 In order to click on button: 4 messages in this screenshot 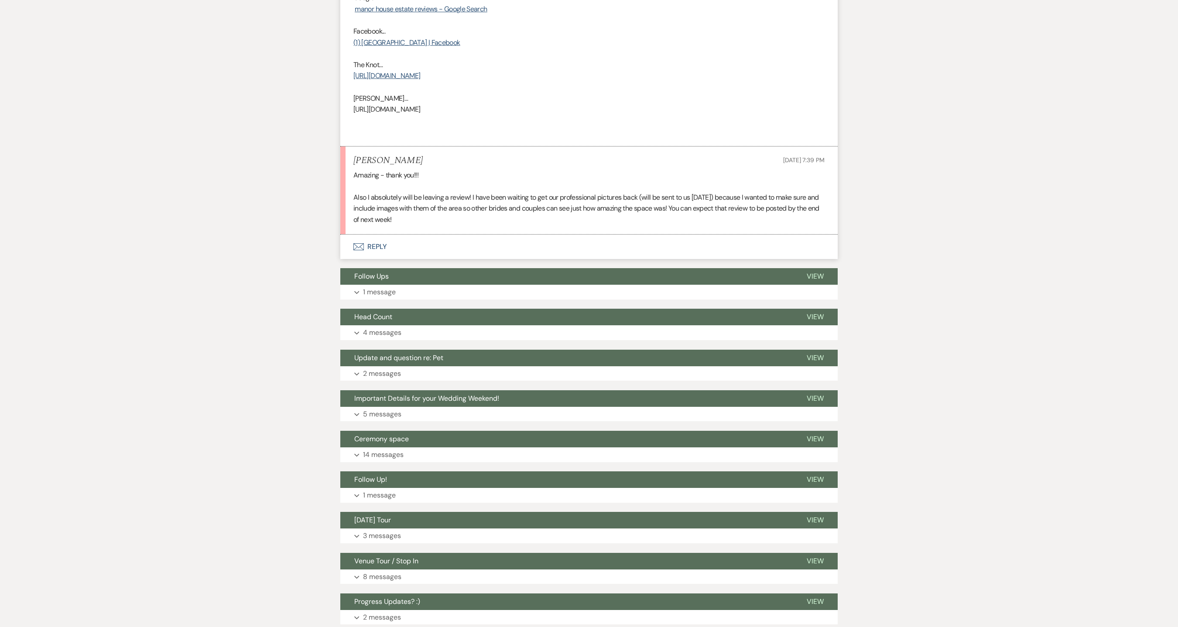, I will do `click(589, 333)`.